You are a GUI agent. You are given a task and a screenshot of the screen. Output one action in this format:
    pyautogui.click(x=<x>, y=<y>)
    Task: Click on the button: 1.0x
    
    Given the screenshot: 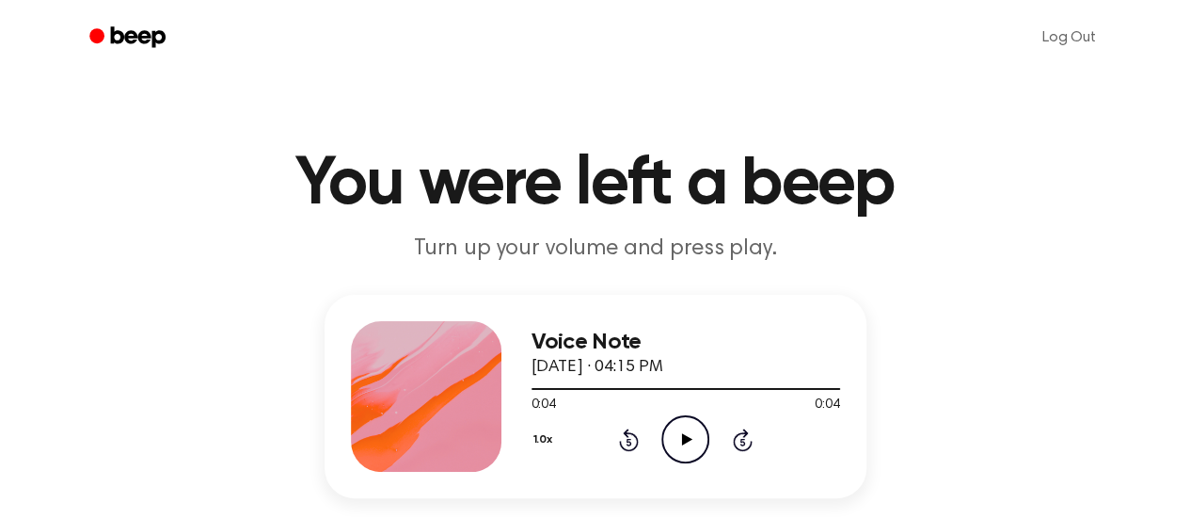 What is the action you would take?
    pyautogui.click(x=546, y=439)
    